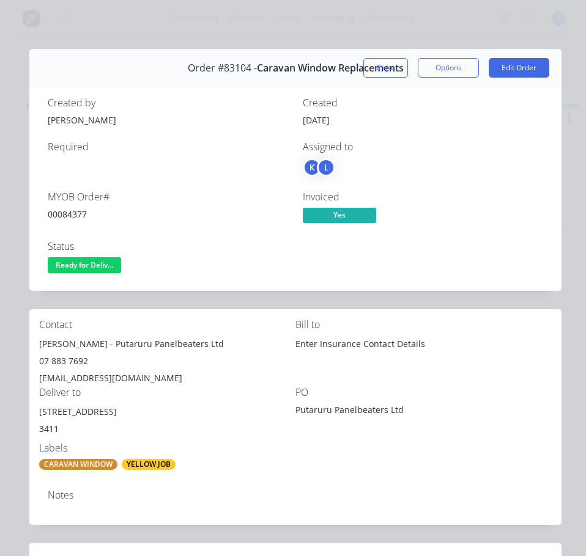 This screenshot has height=556, width=586. What do you see at coordinates (167, 197) in the screenshot?
I see `div: MYOB Order #` at bounding box center [167, 197].